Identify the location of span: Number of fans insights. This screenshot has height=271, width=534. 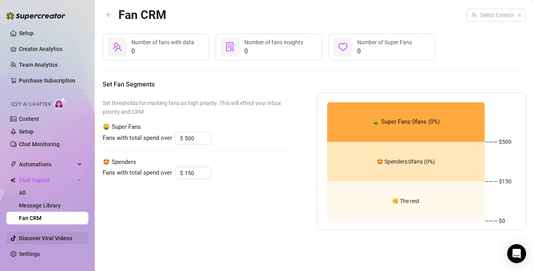
(274, 42).